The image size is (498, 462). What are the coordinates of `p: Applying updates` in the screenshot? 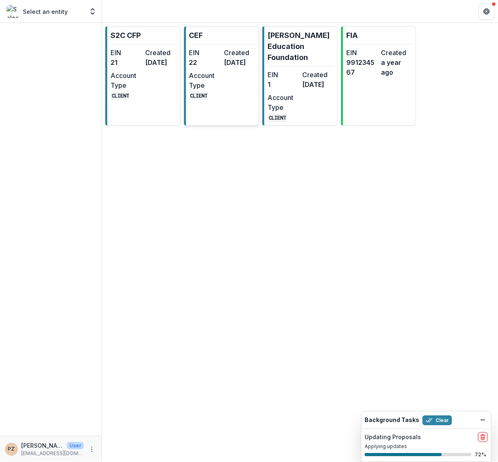 It's located at (426, 446).